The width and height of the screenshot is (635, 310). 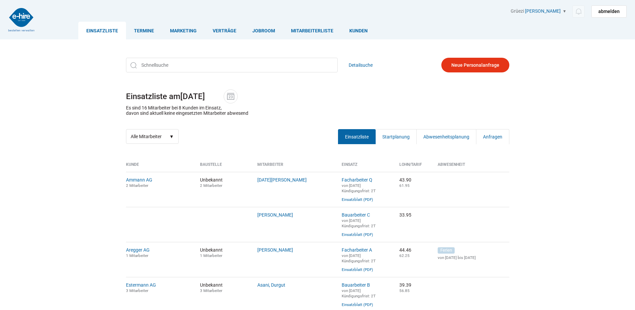 I want to click on a: Verträge, so click(x=224, y=30).